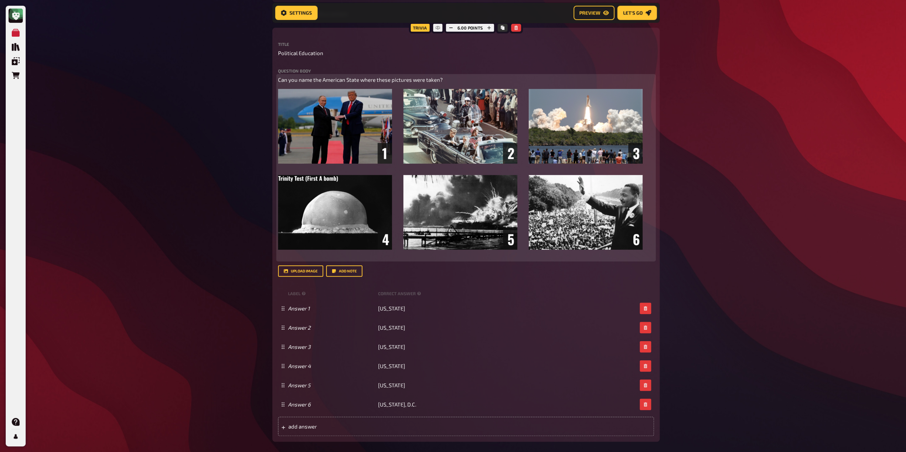 The height and width of the screenshot is (452, 906). What do you see at coordinates (299, 386) in the screenshot?
I see `i: Answer 5` at bounding box center [299, 386].